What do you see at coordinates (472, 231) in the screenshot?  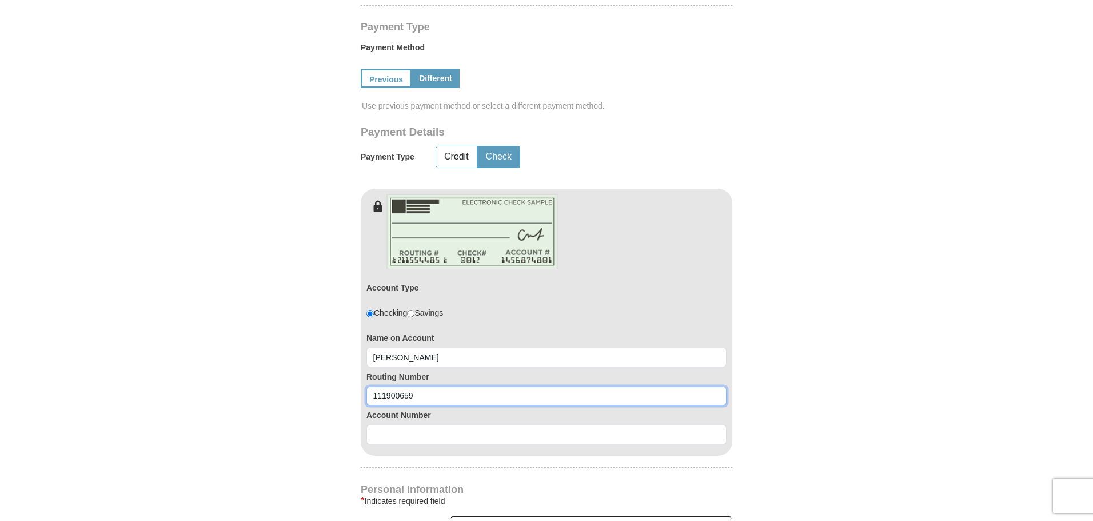 I see `img: check-en.png` at bounding box center [472, 231].